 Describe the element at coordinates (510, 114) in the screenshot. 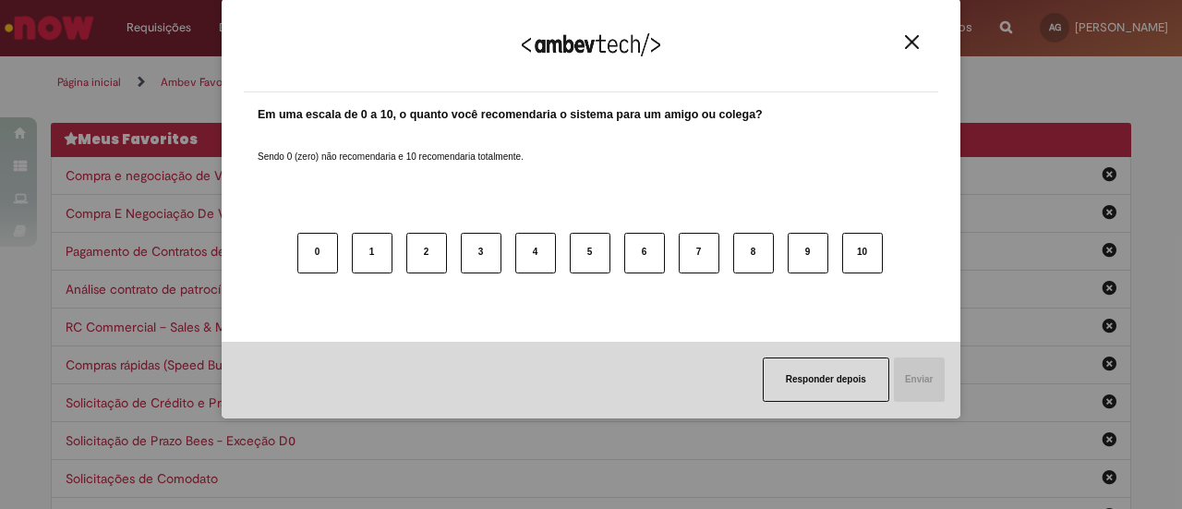

I see `label: Em uma escala de 0 a 10, o quanto você recomendaria o sistema para um amigo ou colega?` at that location.